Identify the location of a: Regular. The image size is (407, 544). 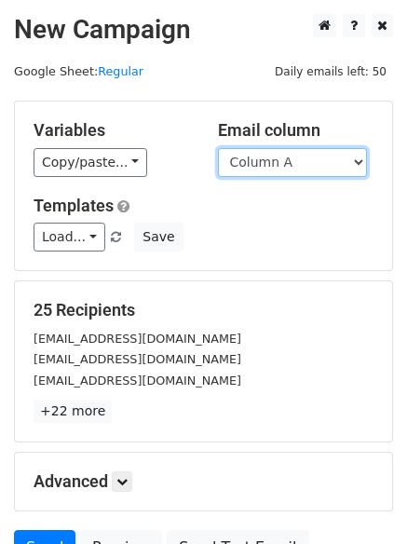
(120, 71).